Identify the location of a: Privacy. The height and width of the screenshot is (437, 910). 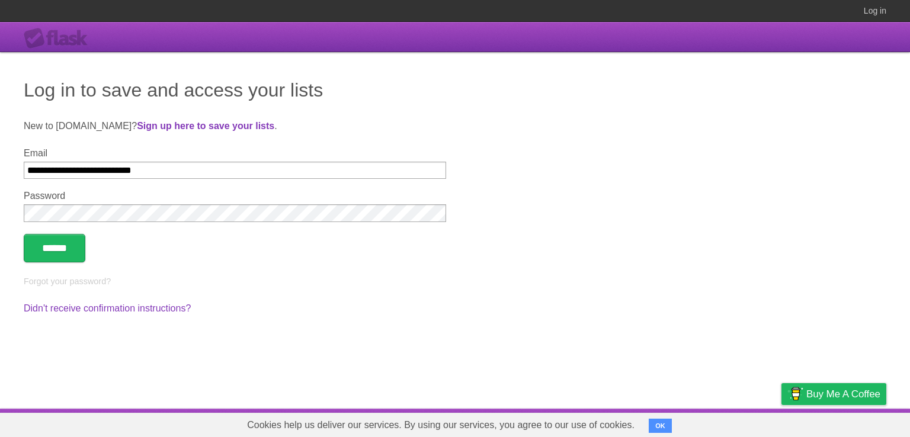
(782, 423).